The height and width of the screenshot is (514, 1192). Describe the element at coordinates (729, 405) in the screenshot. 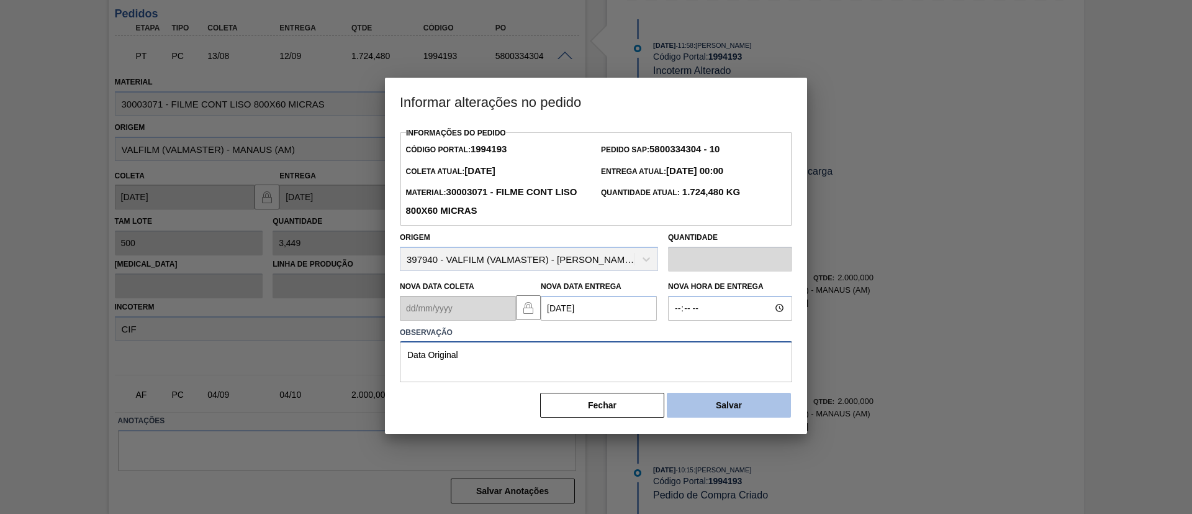

I see `button: Salvar` at that location.